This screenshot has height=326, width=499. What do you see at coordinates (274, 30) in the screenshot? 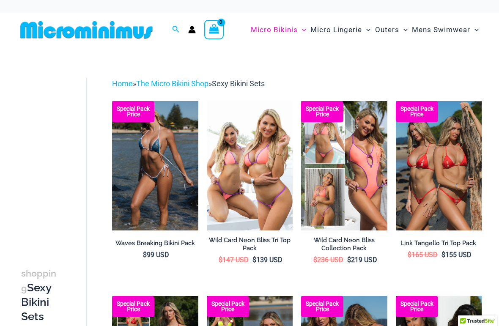
I see `span: Micro Bikinis` at bounding box center [274, 30].